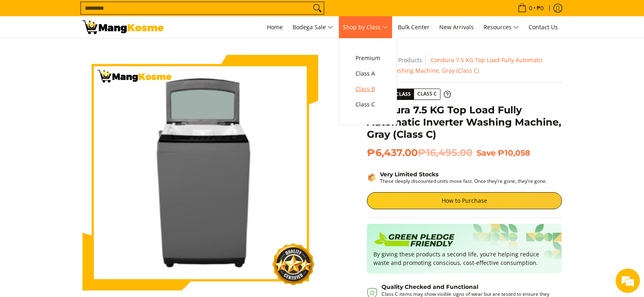 This screenshot has width=644, height=297. I want to click on strong: Very Limited Stocks, so click(409, 174).